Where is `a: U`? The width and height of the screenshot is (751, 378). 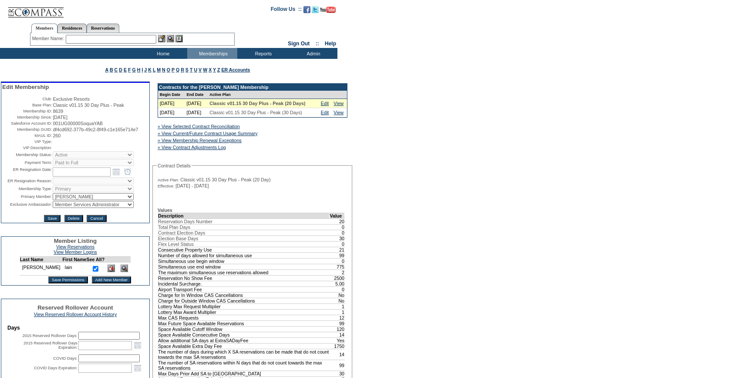 a: U is located at coordinates (196, 70).